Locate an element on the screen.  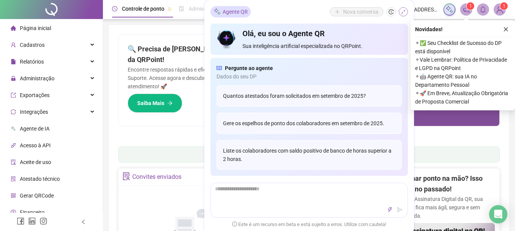
span: Sua inteligência artificial especializada no QRPoint. is located at coordinates (321, 46).